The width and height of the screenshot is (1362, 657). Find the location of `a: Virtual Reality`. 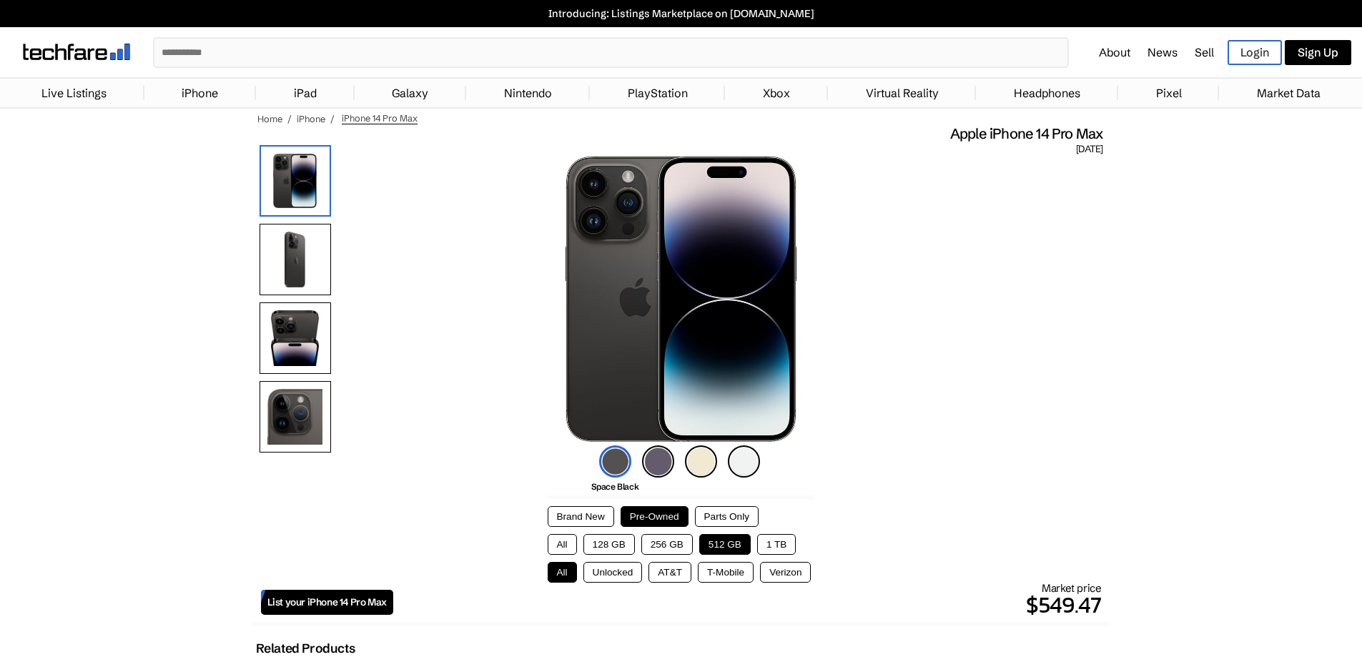

a: Virtual Reality is located at coordinates (903, 93).